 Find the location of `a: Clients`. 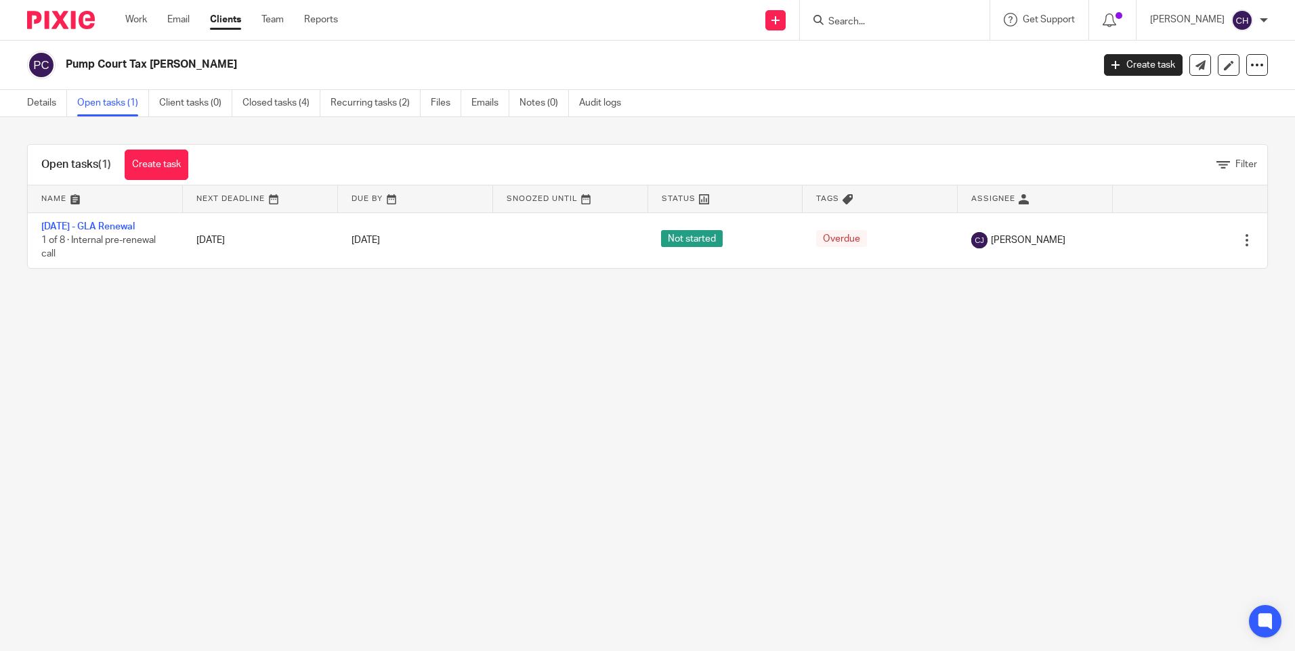

a: Clients is located at coordinates (226, 20).